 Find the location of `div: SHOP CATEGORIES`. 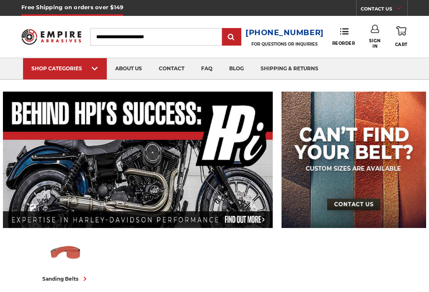

div: SHOP CATEGORIES is located at coordinates (65, 68).